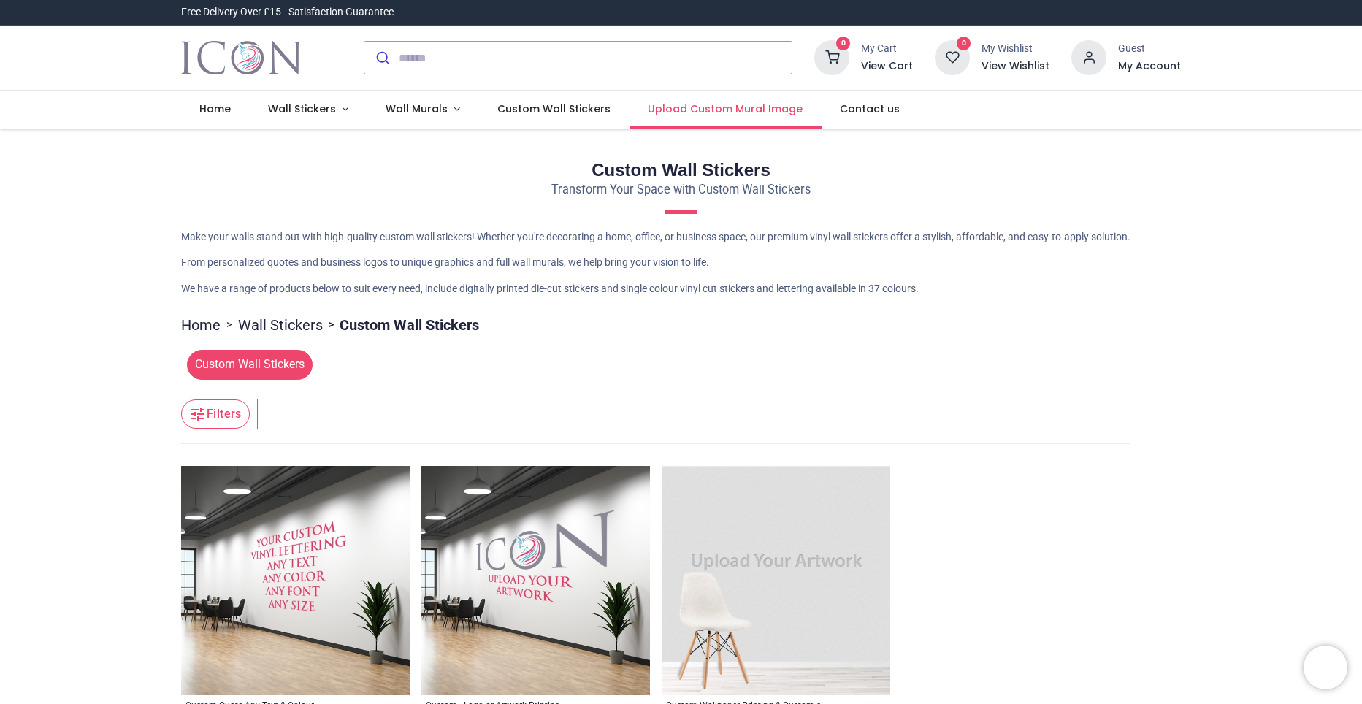  Describe the element at coordinates (682, 170) in the screenshot. I see `h2: Custom Wall Stickers` at that location.